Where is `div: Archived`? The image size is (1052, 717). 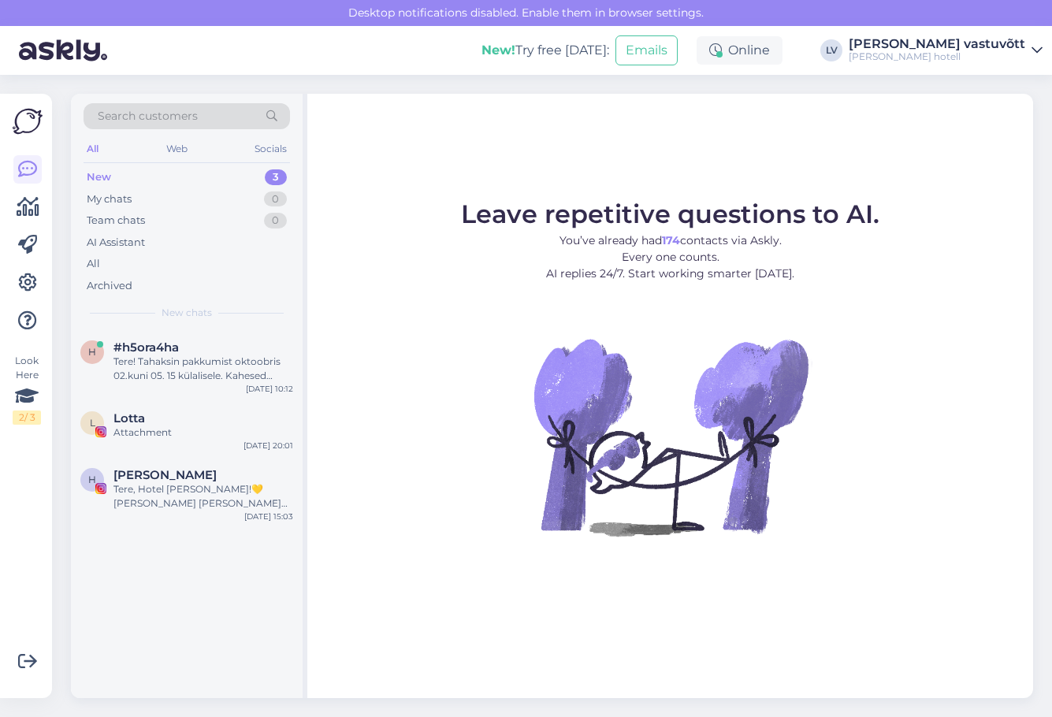
div: Archived is located at coordinates (110, 286).